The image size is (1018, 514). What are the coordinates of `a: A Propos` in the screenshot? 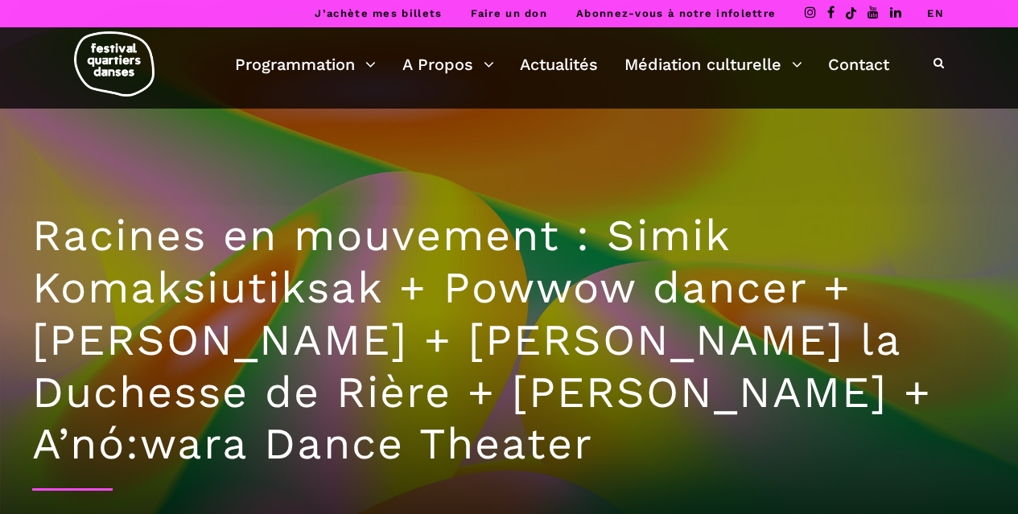 It's located at (448, 64).